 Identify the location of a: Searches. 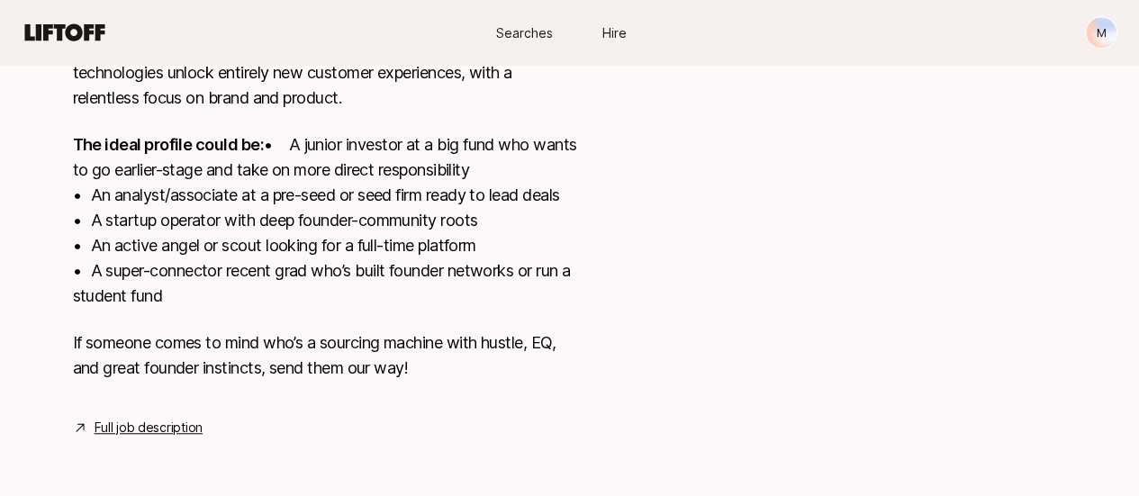
(525, 32).